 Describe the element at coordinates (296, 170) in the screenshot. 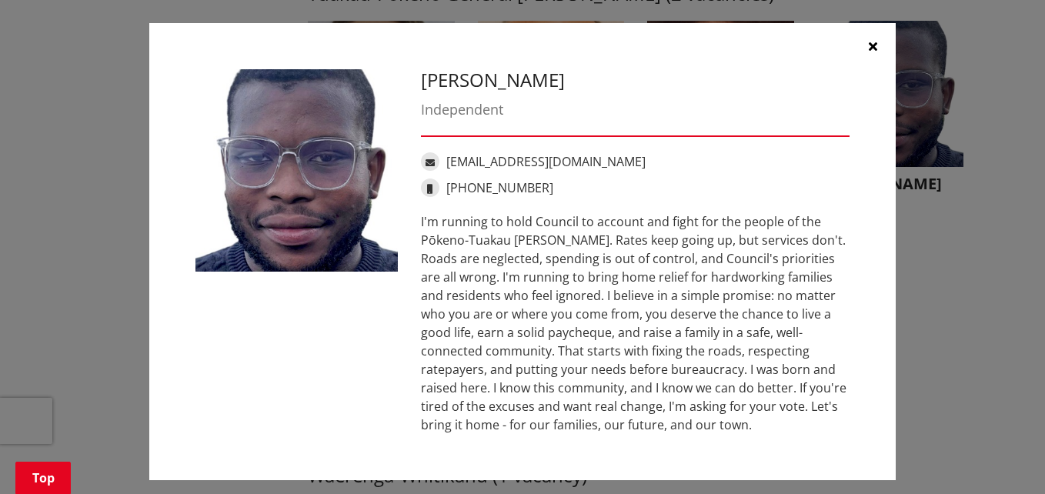

I see `img: WO-W-TP__RODRIGUES_F__FYycs` at that location.